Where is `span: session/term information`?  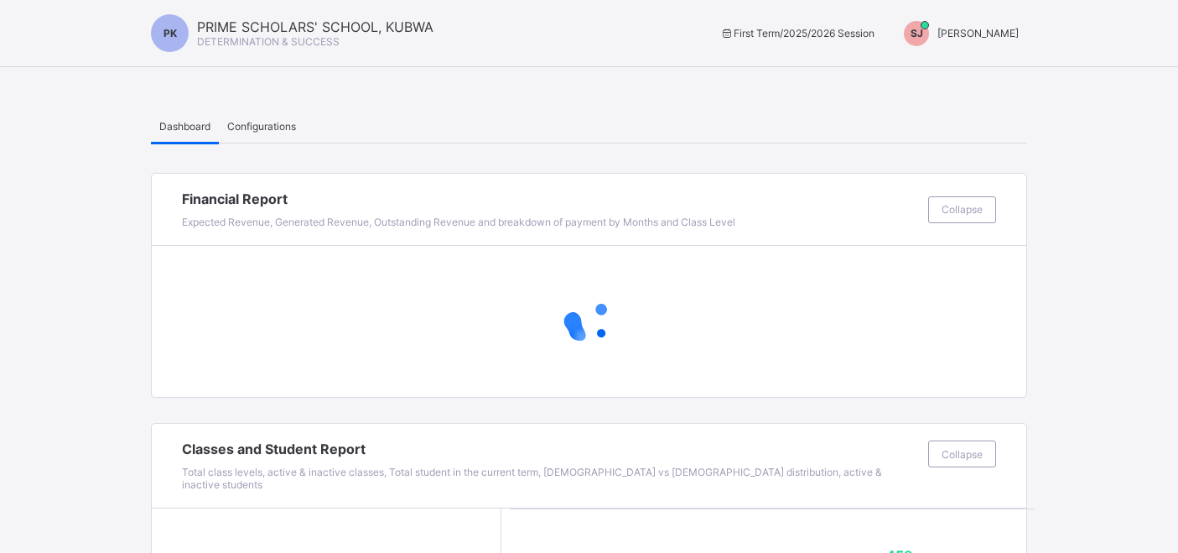 span: session/term information is located at coordinates (797, 33).